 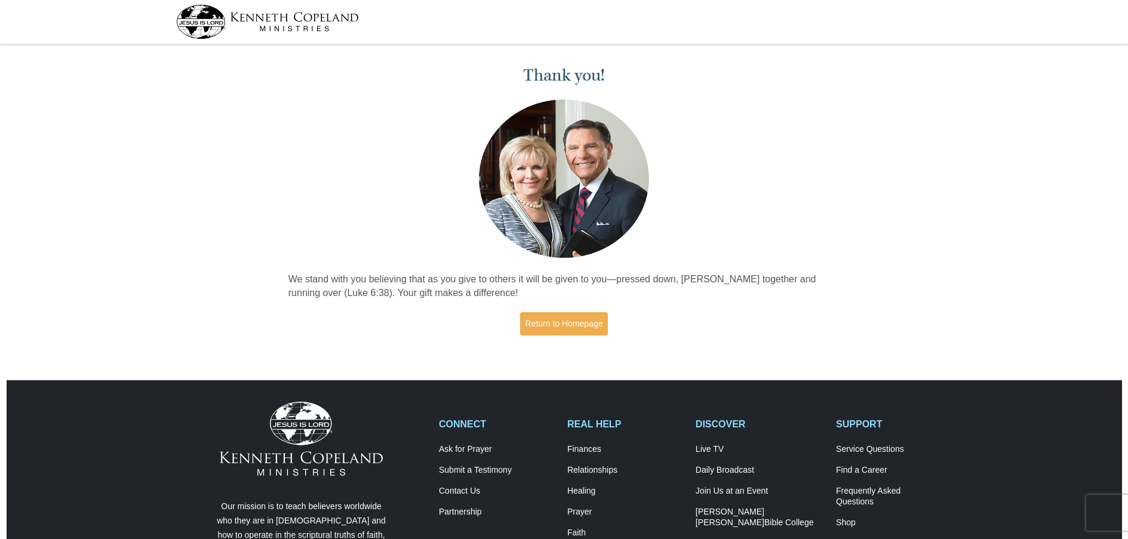 What do you see at coordinates (760, 450) in the screenshot?
I see `a: Live TV` at bounding box center [760, 450].